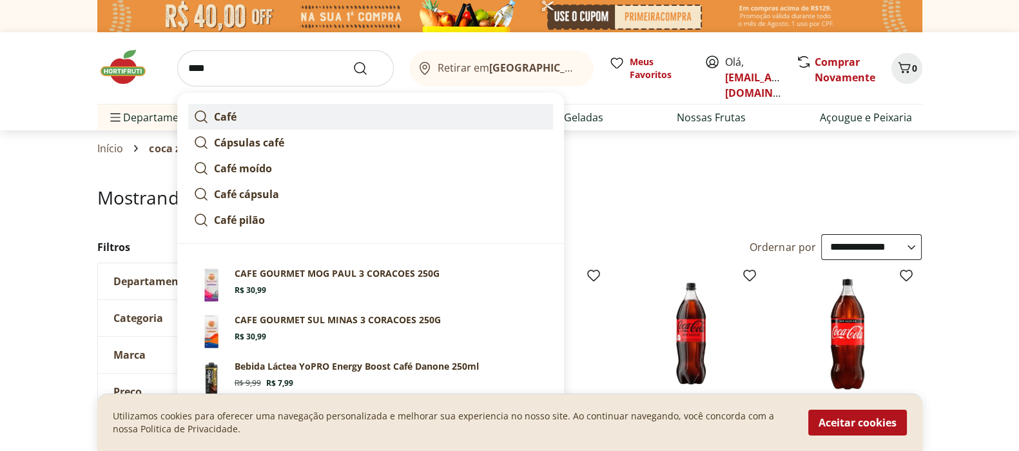  Describe the element at coordinates (280, 383) in the screenshot. I see `span: R$ 7,99` at that location.